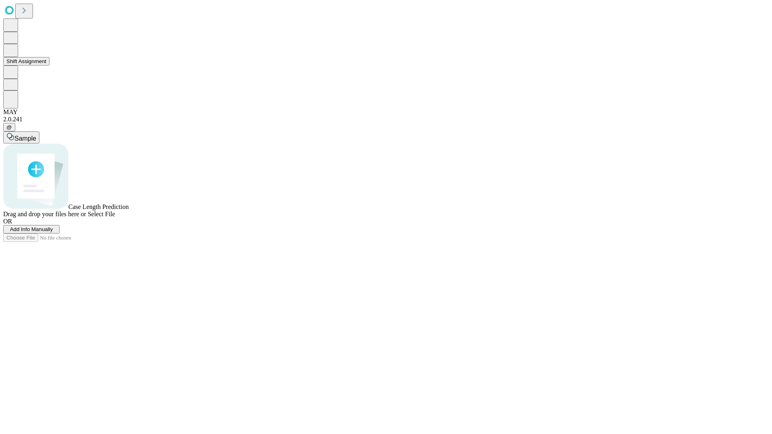 The image size is (772, 434). Describe the element at coordinates (45, 214) in the screenshot. I see `span: Drag and drop your files here or` at that location.